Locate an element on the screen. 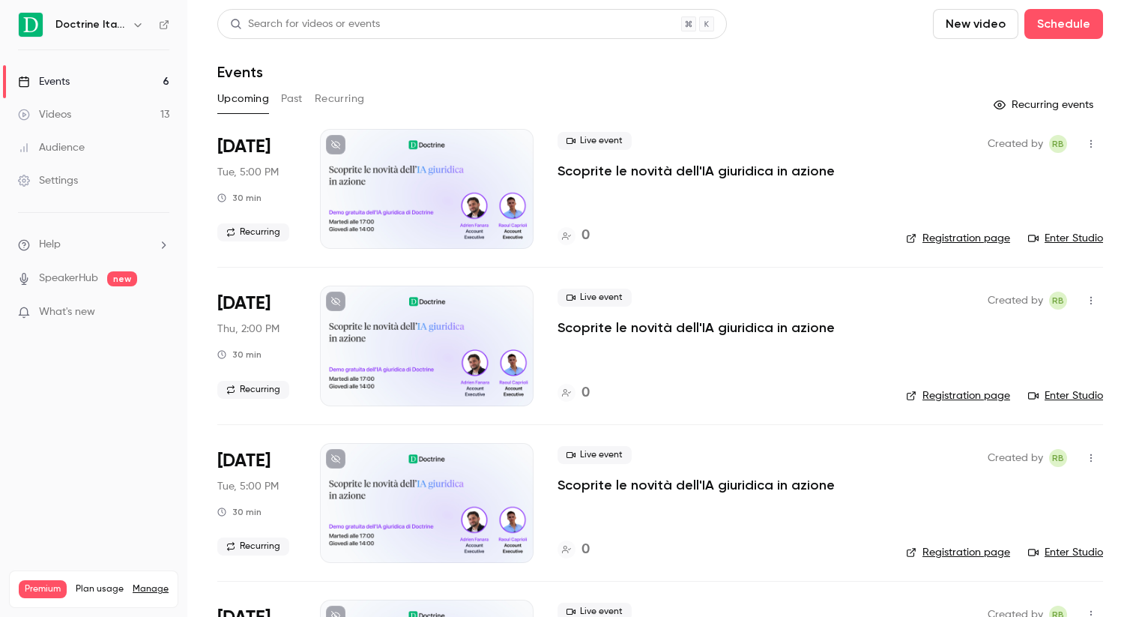 This screenshot has width=1133, height=617. div: Settings is located at coordinates (48, 181).